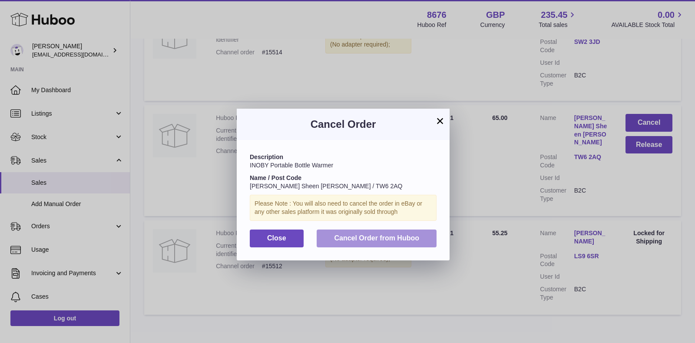 The width and height of the screenshot is (695, 343). I want to click on span: INOBY Portable Bottle Warmer, so click(292, 165).